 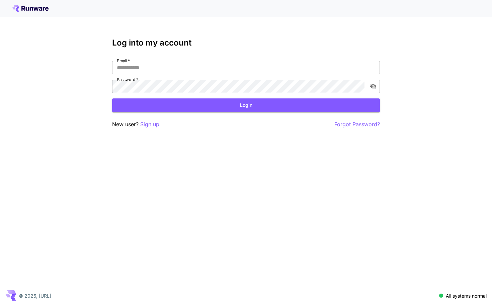 I want to click on p: All systems normal, so click(x=466, y=296).